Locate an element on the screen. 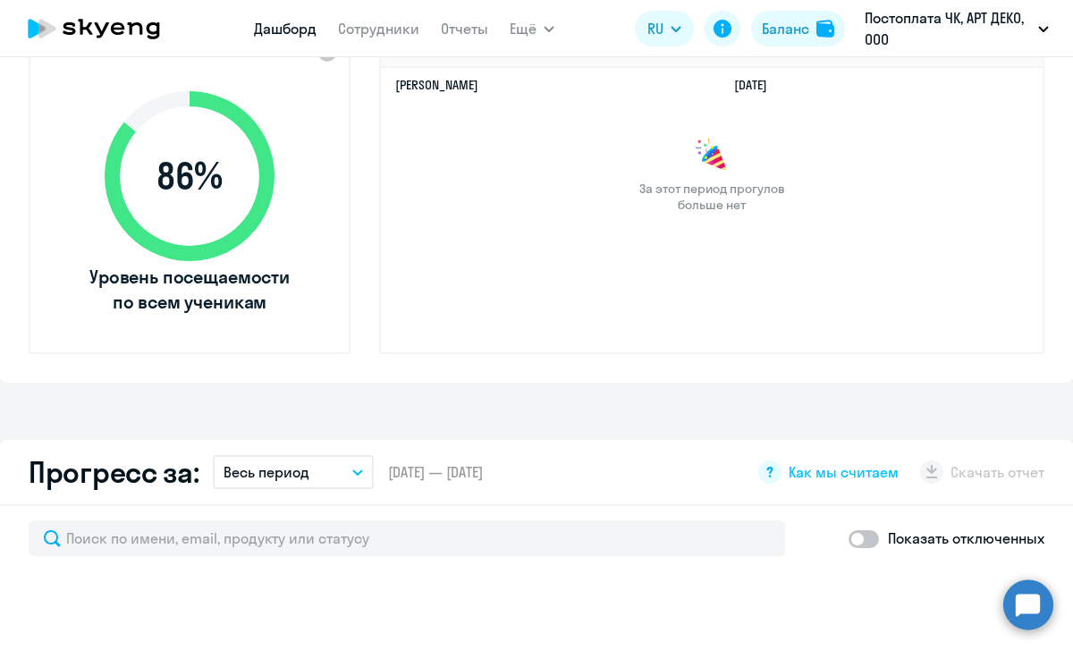  button: Балансbalance is located at coordinates (798, 29).